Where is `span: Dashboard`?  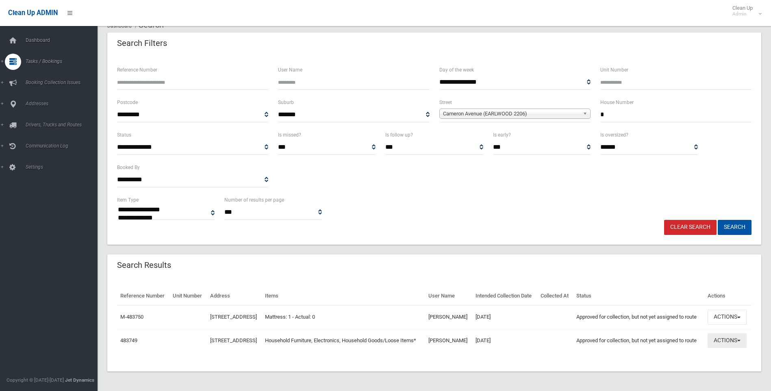 span: Dashboard is located at coordinates (63, 40).